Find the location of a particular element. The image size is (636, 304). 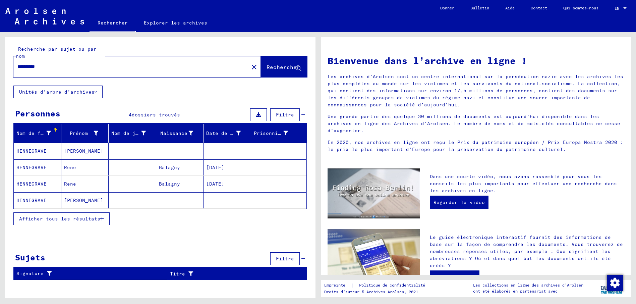

img: yv_logo.png is located at coordinates (612, 288).